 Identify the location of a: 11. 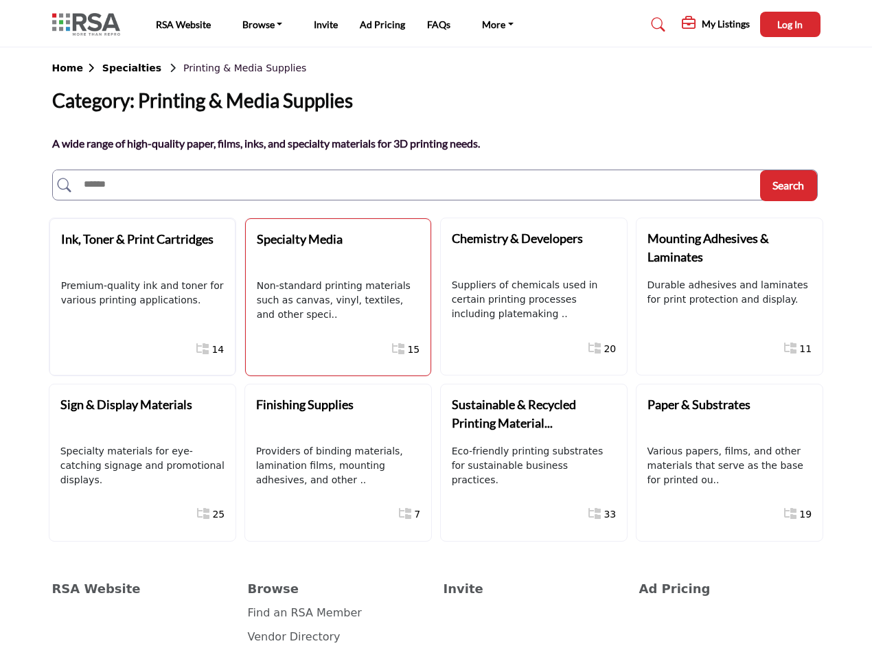
(806, 349).